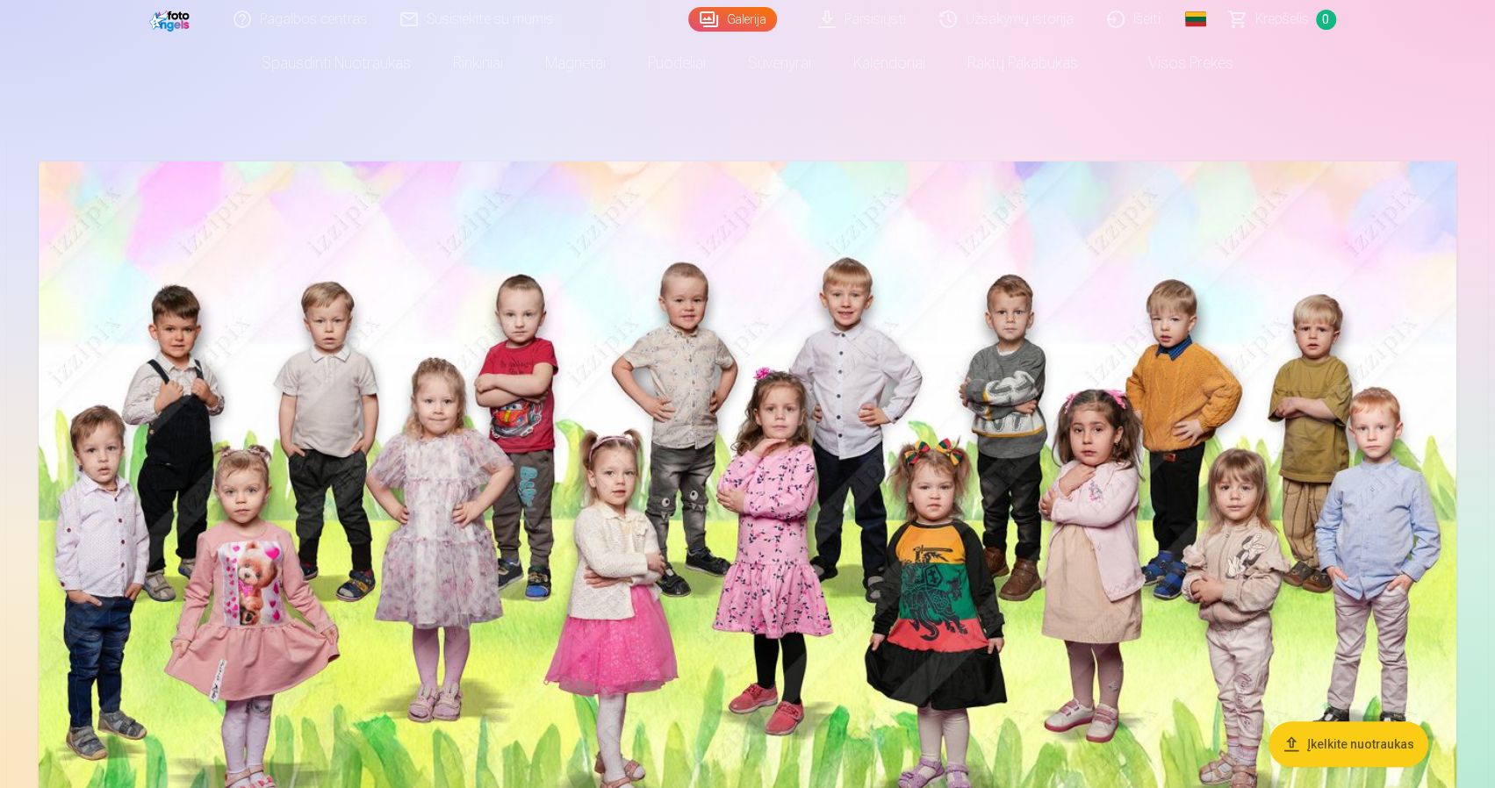 The height and width of the screenshot is (788, 1495). What do you see at coordinates (1176, 63) in the screenshot?
I see `a: Visos prekės` at bounding box center [1176, 63].